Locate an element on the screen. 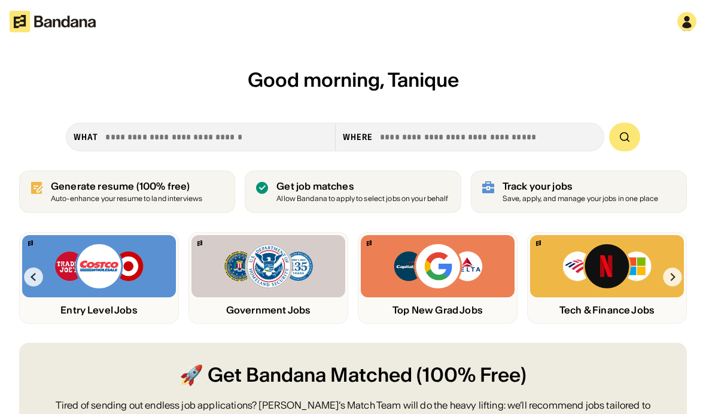 The height and width of the screenshot is (414, 706). a: Generate resume (100% free)Auto-enhance your resume to land interviews is located at coordinates (127, 191).